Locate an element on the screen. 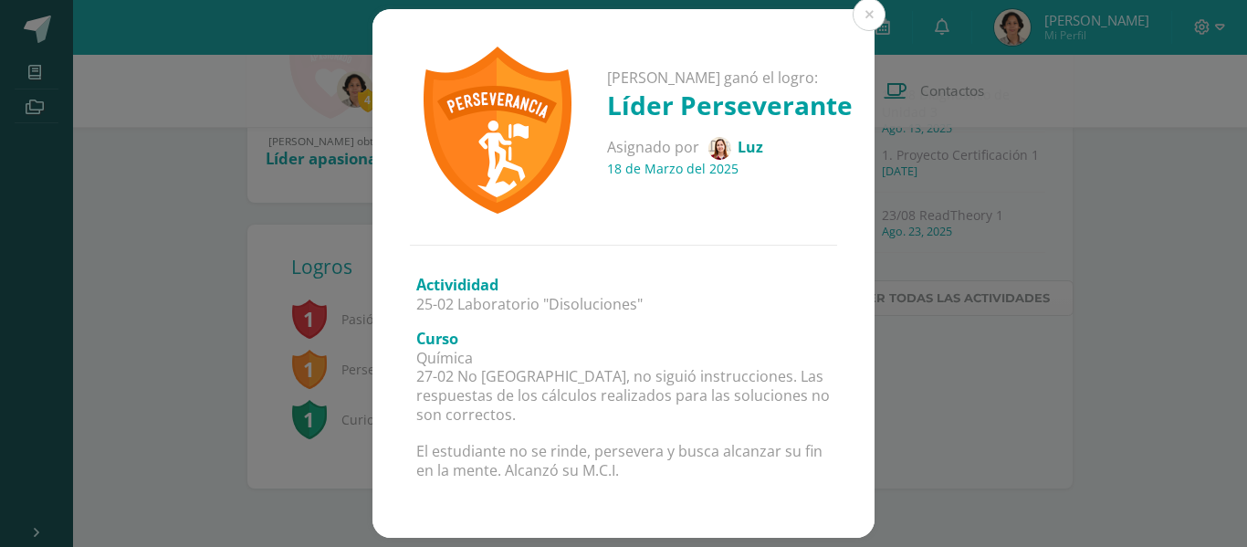 This screenshot has width=1247, height=547. h3: Curso is located at coordinates (623, 339).